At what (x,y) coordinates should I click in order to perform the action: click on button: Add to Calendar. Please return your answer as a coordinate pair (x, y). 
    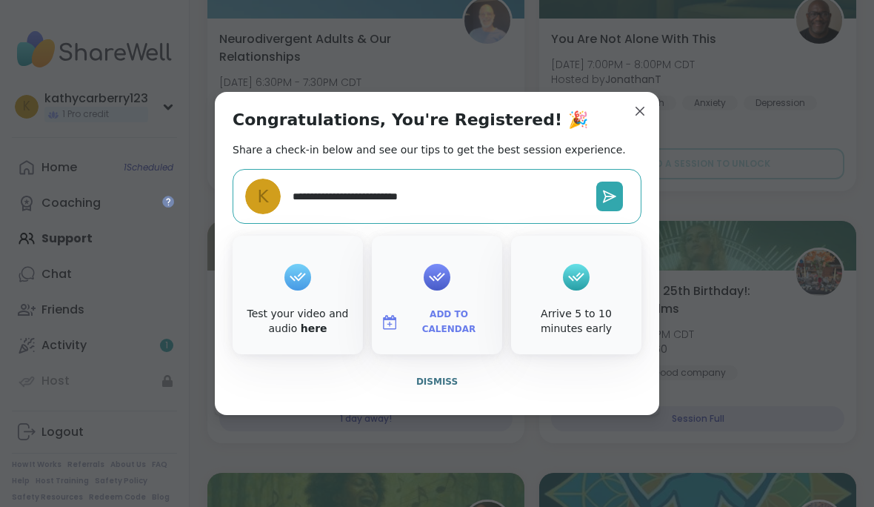
    Looking at the image, I should click on (437, 322).